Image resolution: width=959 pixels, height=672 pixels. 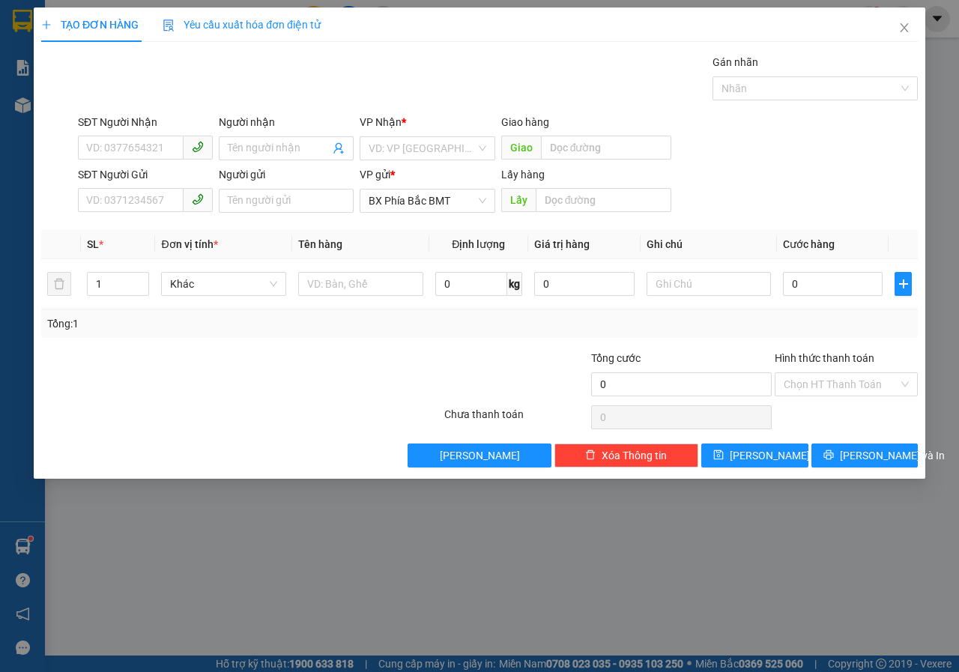 What do you see at coordinates (189, 244) in the screenshot?
I see `span: Đơn vị tính` at bounding box center [189, 244].